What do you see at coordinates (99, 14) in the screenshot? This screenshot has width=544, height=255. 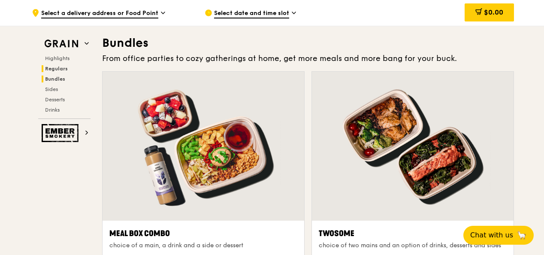 I see `span: Select a delivery address or Food Point` at bounding box center [99, 14].